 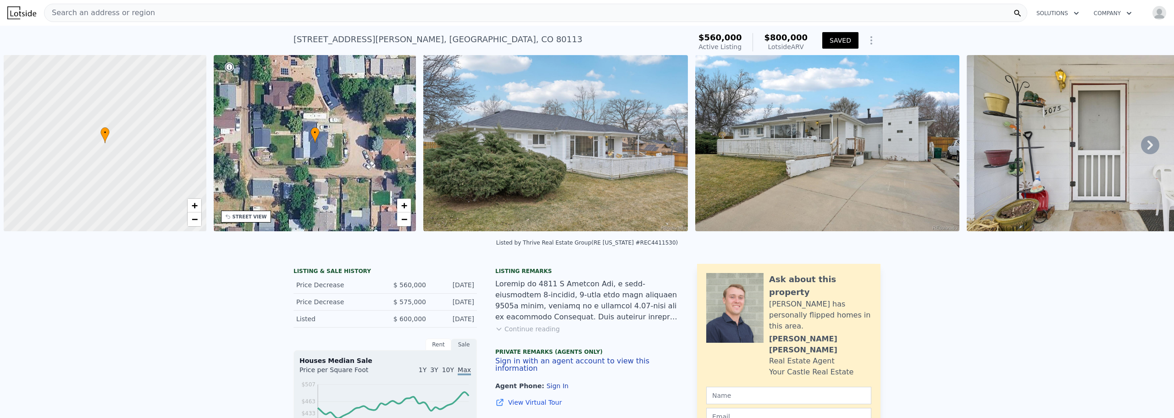 What do you see at coordinates (1112, 13) in the screenshot?
I see `button: Company` at bounding box center [1112, 13].